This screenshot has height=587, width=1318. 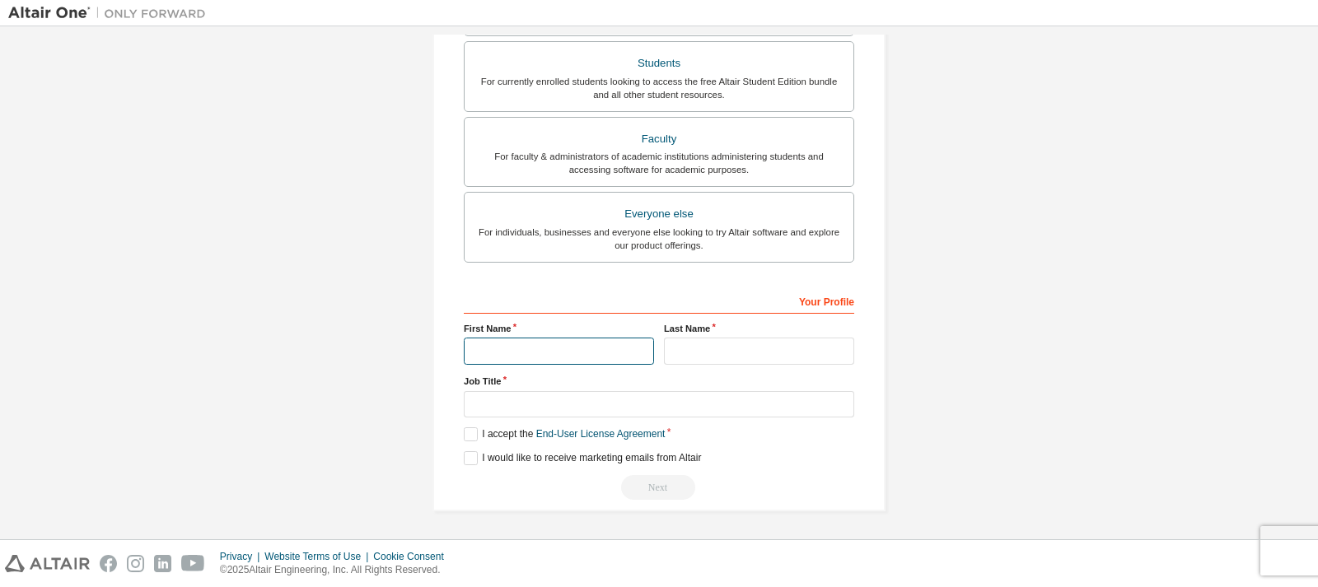 I want to click on div: For individuals, businesses and everyone else looking to try Altair software and explore our prod..., so click(x=659, y=239).